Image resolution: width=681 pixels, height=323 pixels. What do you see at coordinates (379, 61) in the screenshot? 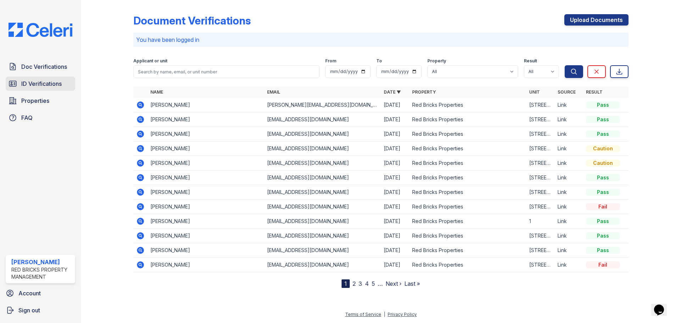
I see `label: To` at bounding box center [379, 61].